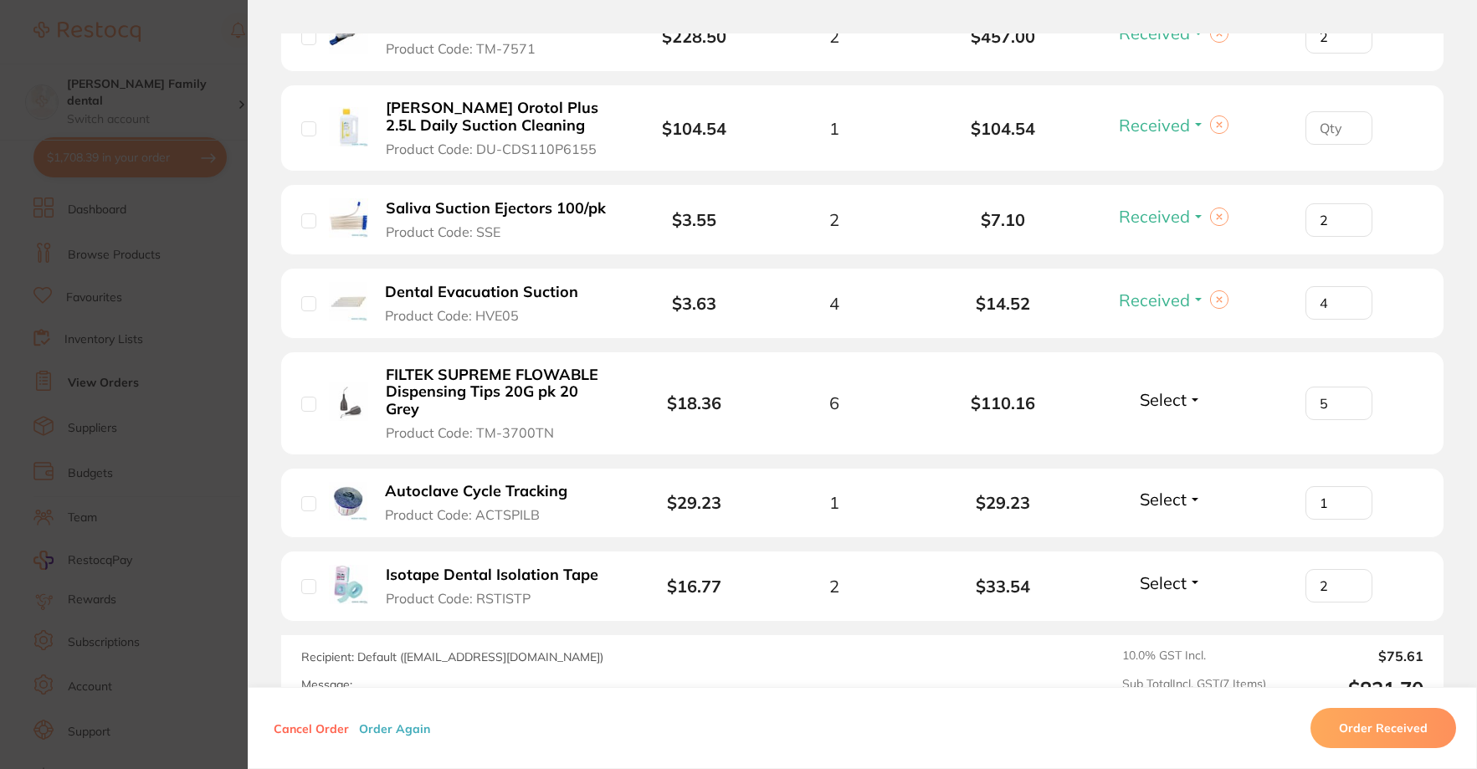  What do you see at coordinates (1384, 728) in the screenshot?
I see `button: Order Received` at bounding box center [1384, 728].